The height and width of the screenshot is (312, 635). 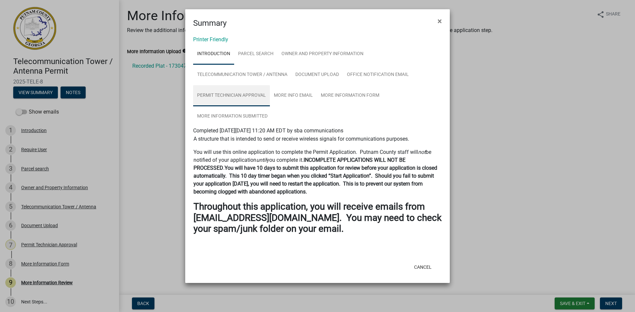 I want to click on a: Printer Friendly, so click(x=211, y=39).